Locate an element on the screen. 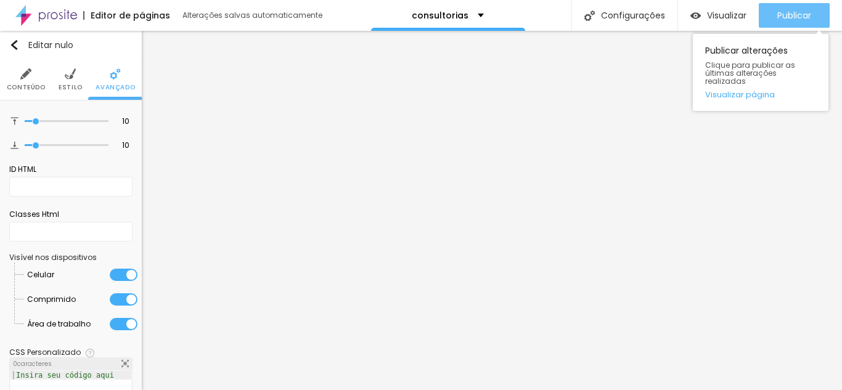  font: Visualizar página is located at coordinates (739, 94).